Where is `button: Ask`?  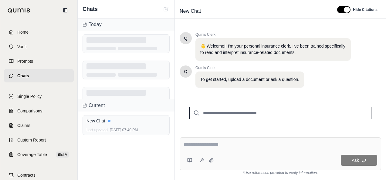 button: Ask is located at coordinates (359, 161).